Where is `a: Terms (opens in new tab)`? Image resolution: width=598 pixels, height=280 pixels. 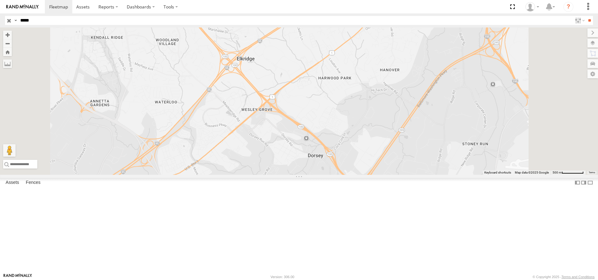 a: Terms (opens in new tab) is located at coordinates (592, 172).